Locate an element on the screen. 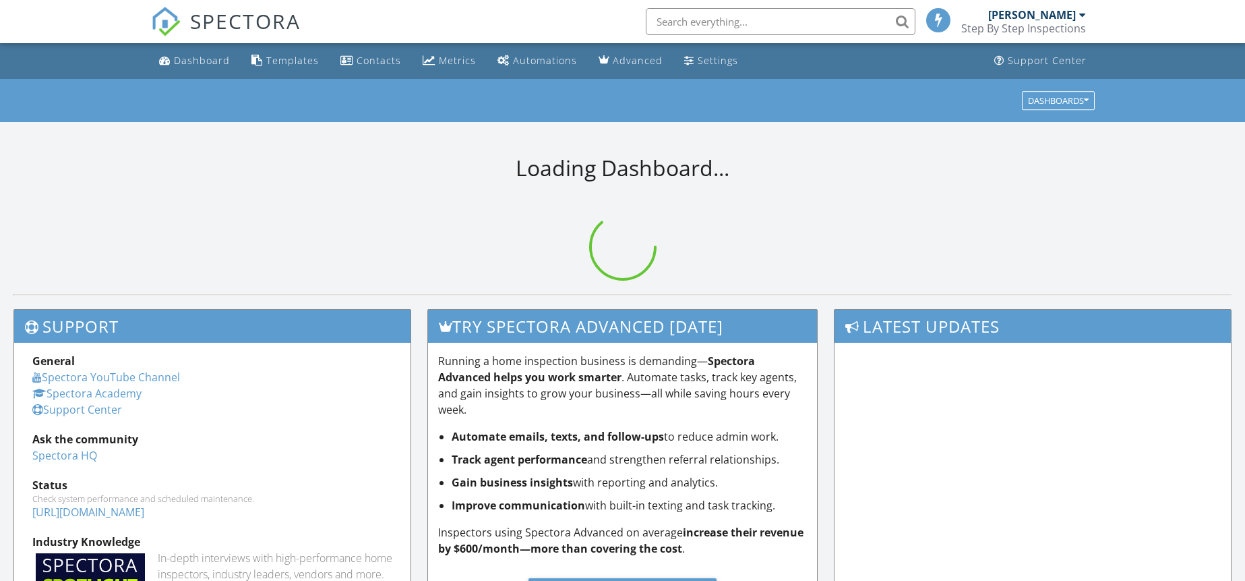 Image resolution: width=1245 pixels, height=581 pixels. div: Contacts is located at coordinates (379, 60).